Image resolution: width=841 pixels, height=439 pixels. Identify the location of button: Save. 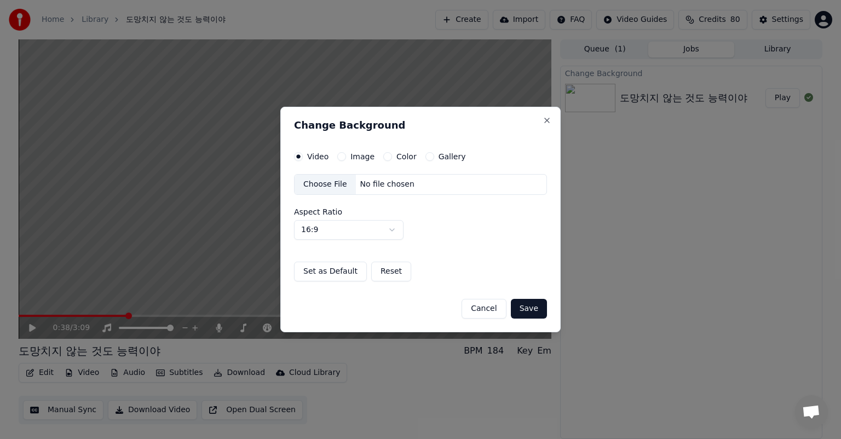
(529, 309).